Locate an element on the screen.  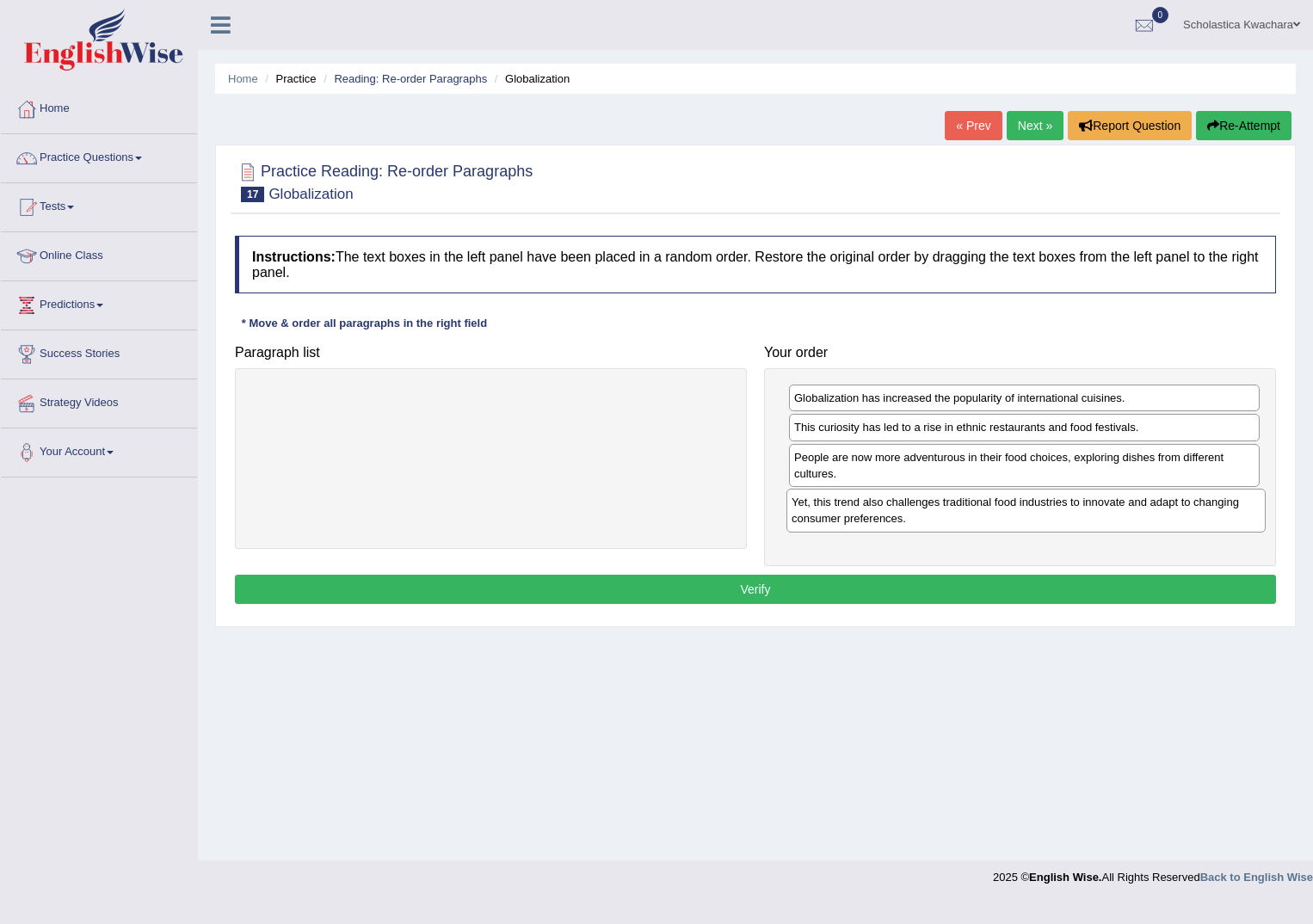
a: « Prev is located at coordinates (973, 126).